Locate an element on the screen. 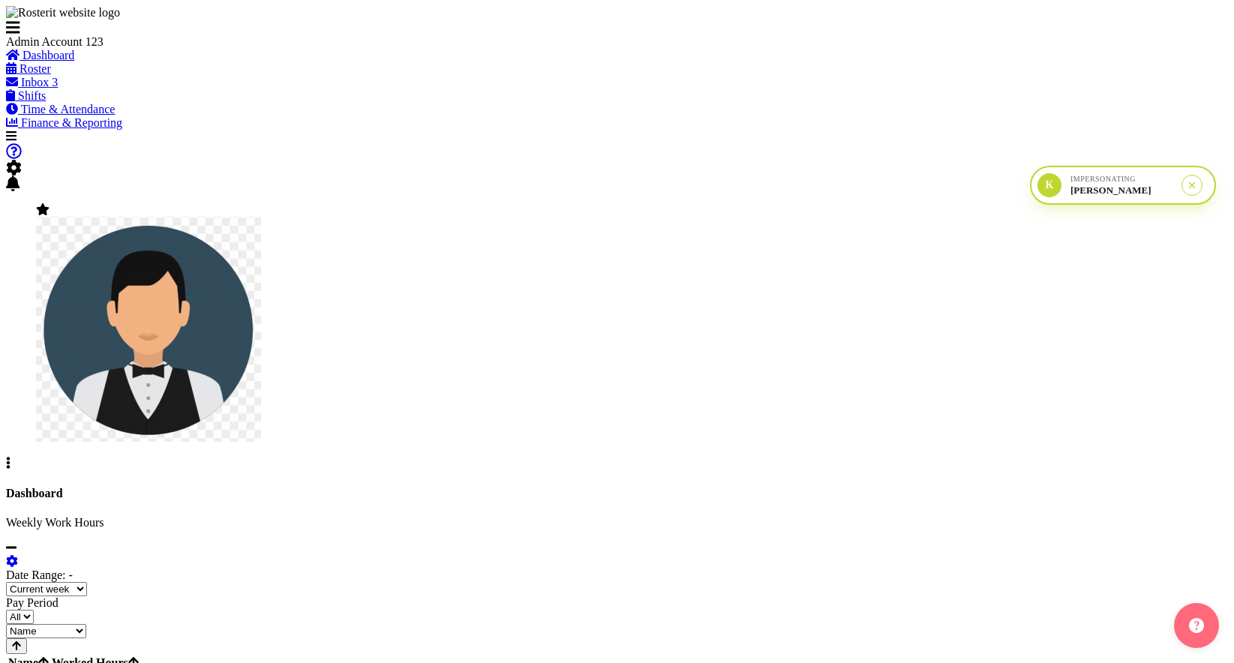 The image size is (1234, 663). span: Time & Attendance is located at coordinates (68, 109).